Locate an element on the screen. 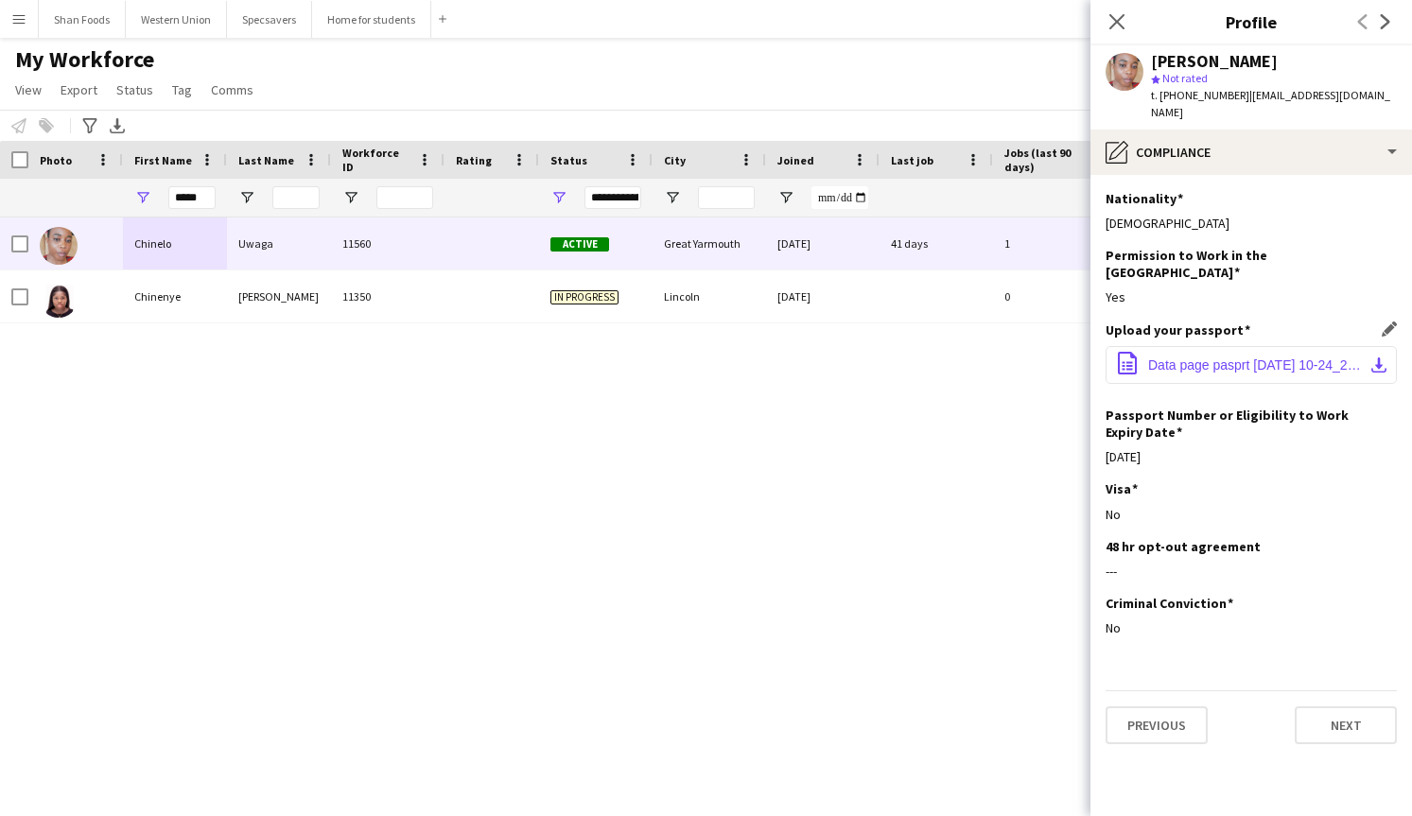  button: Western Union is located at coordinates (176, 19).